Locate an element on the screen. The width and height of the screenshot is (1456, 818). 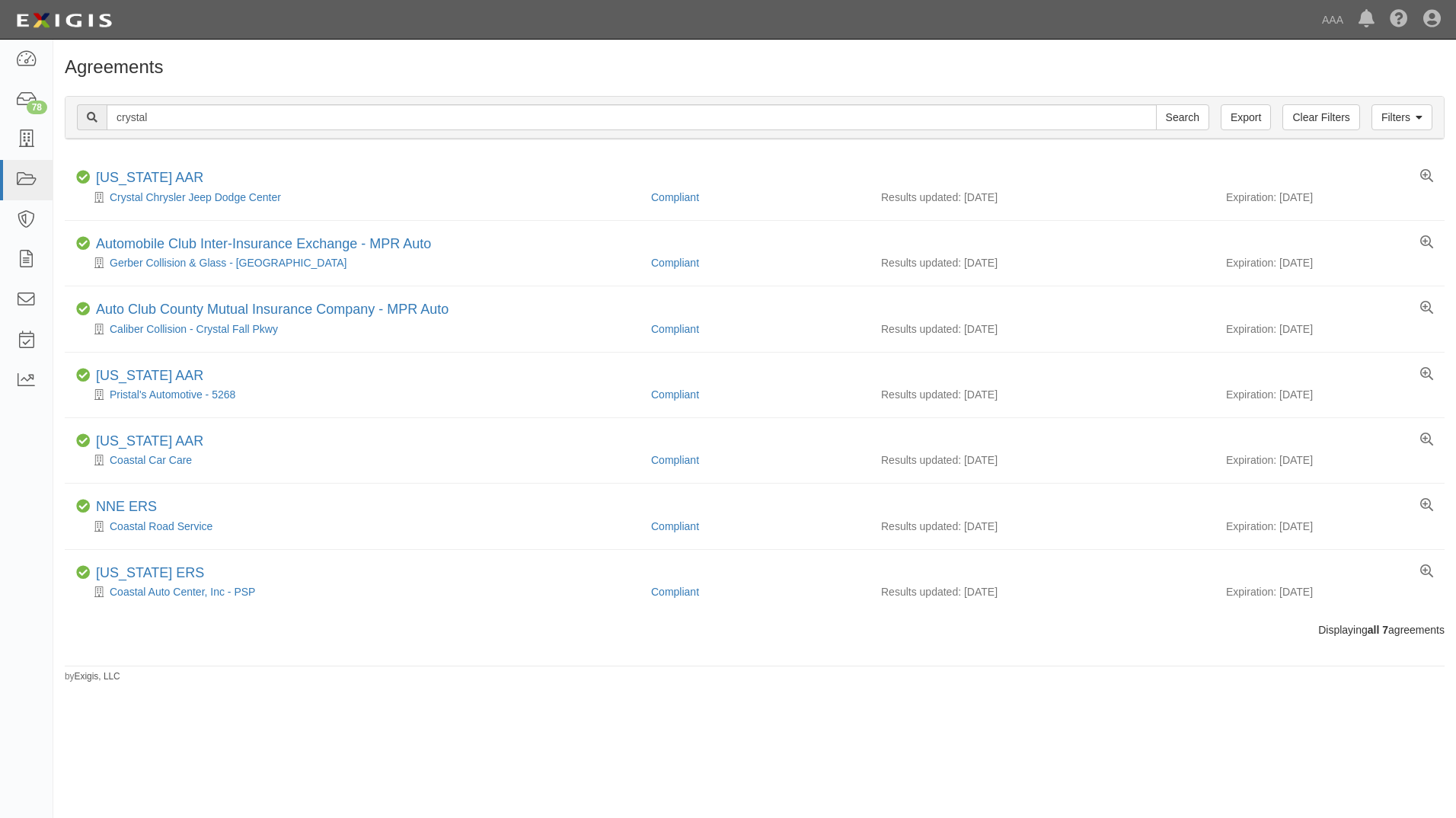
b: all 7 is located at coordinates (1378, 630).